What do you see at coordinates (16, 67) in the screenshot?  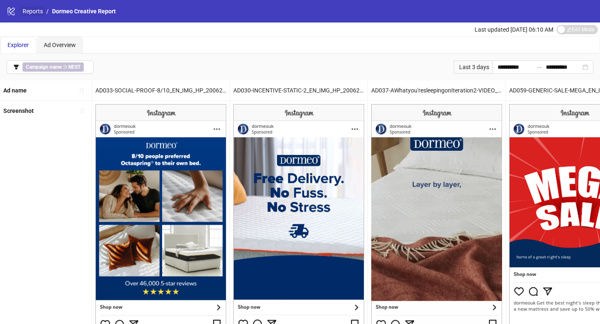 I see `span: filter` at bounding box center [16, 67].